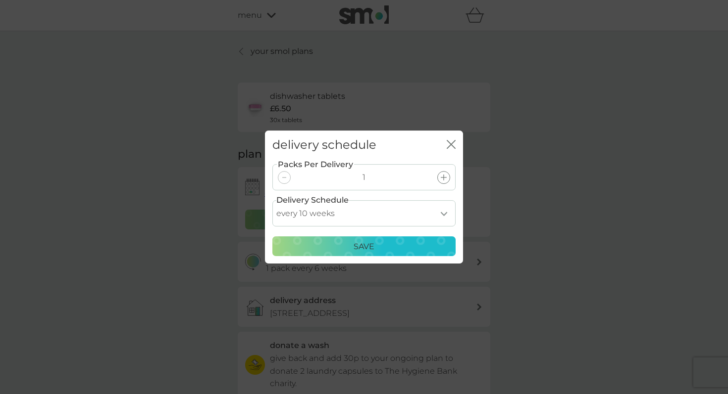 This screenshot has height=394, width=728. Describe the element at coordinates (324, 145) in the screenshot. I see `h2: delivery schedule` at that location.